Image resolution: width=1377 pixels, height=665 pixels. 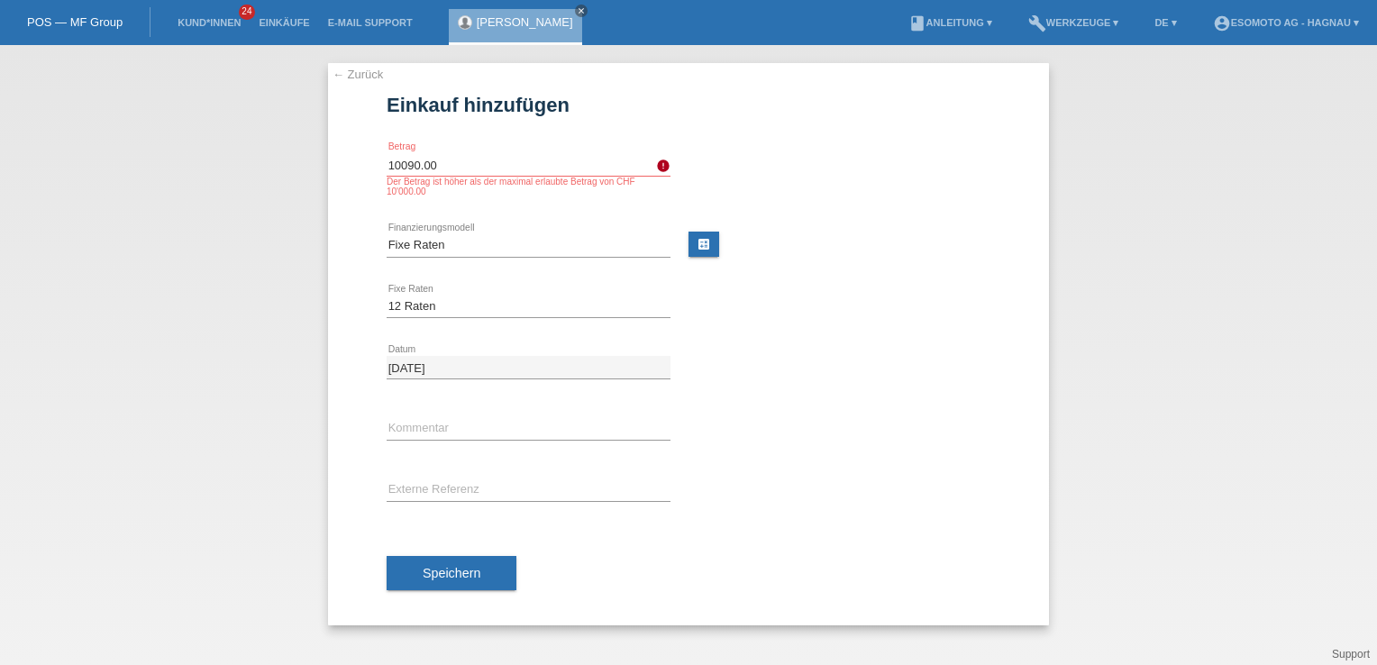 I want to click on a: account_circleEsomoto AG - Hagnau ▾, so click(x=1286, y=23).